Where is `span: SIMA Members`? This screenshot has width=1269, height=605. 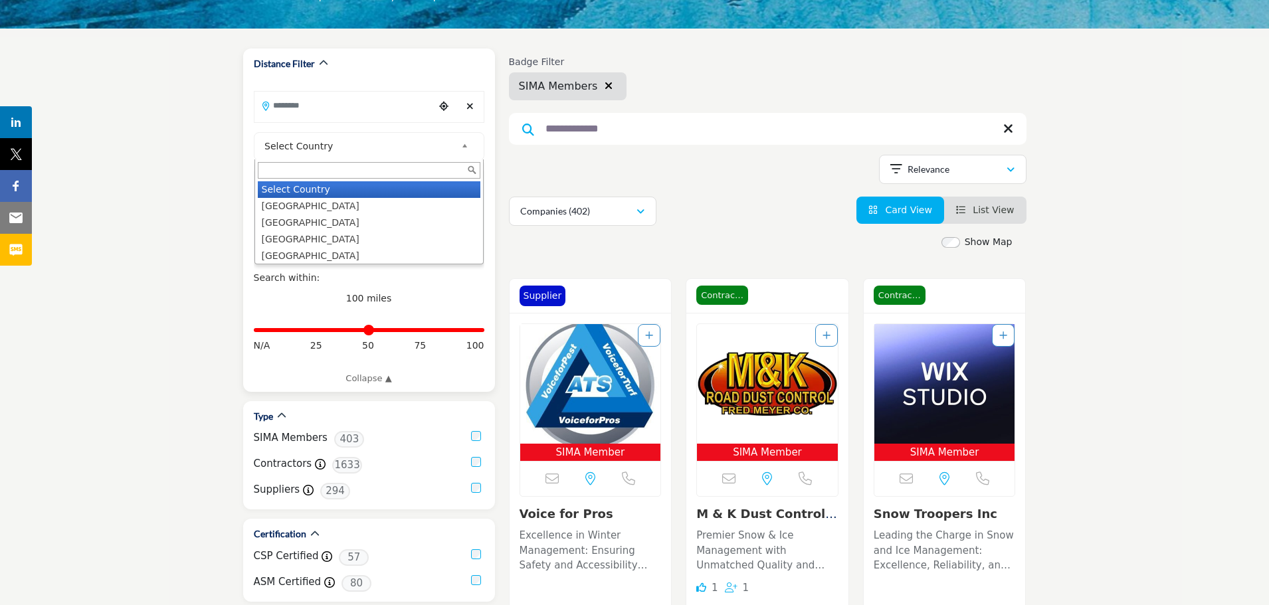 span: SIMA Members is located at coordinates (558, 86).